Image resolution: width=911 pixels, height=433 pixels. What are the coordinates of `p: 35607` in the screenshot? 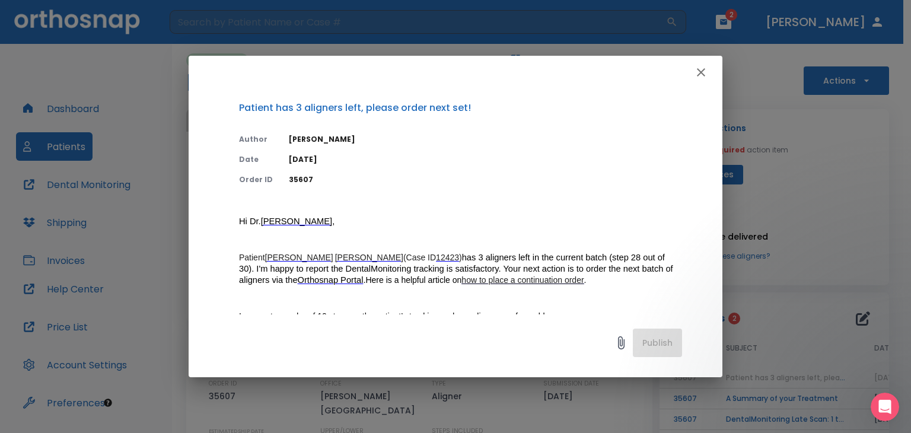 It's located at (485, 180).